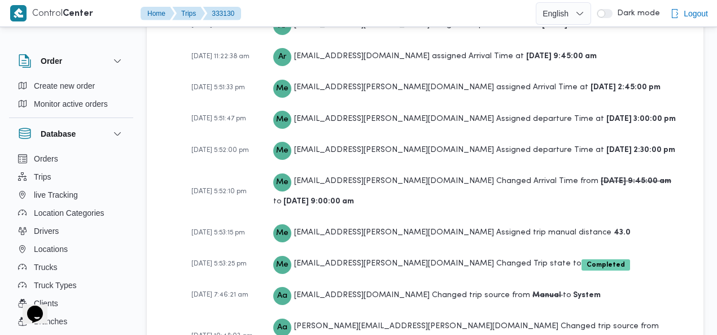 The image size is (717, 335). I want to click on button: Create new order, so click(71, 86).